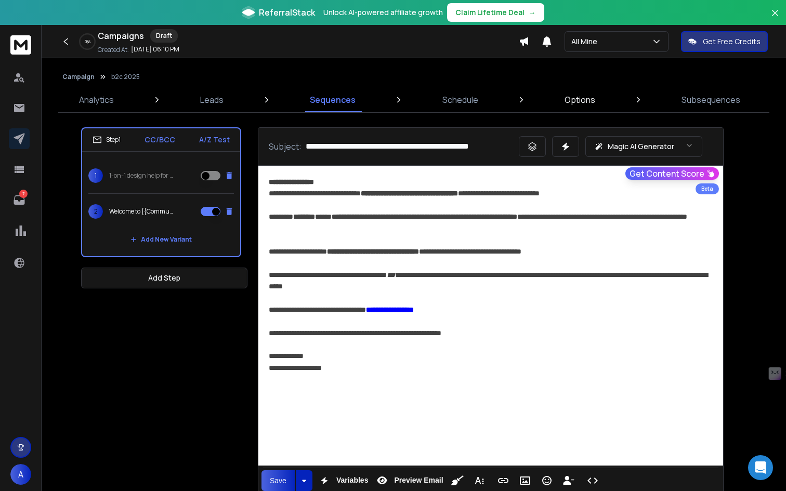 Image resolution: width=786 pixels, height=491 pixels. What do you see at coordinates (164, 36) in the screenshot?
I see `div: Draft` at bounding box center [164, 36].